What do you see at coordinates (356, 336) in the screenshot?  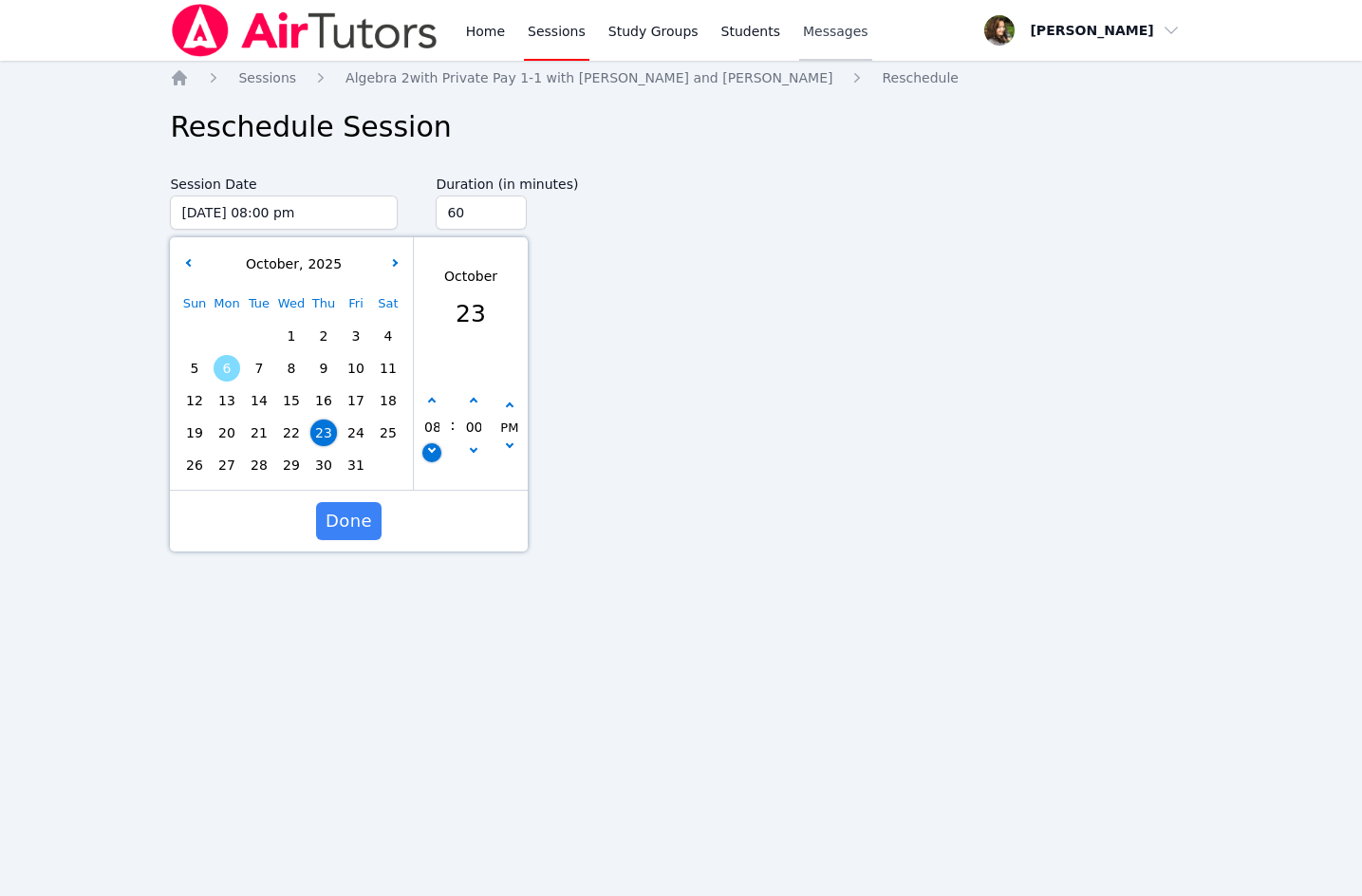 I see `span: 3` at bounding box center [356, 336].